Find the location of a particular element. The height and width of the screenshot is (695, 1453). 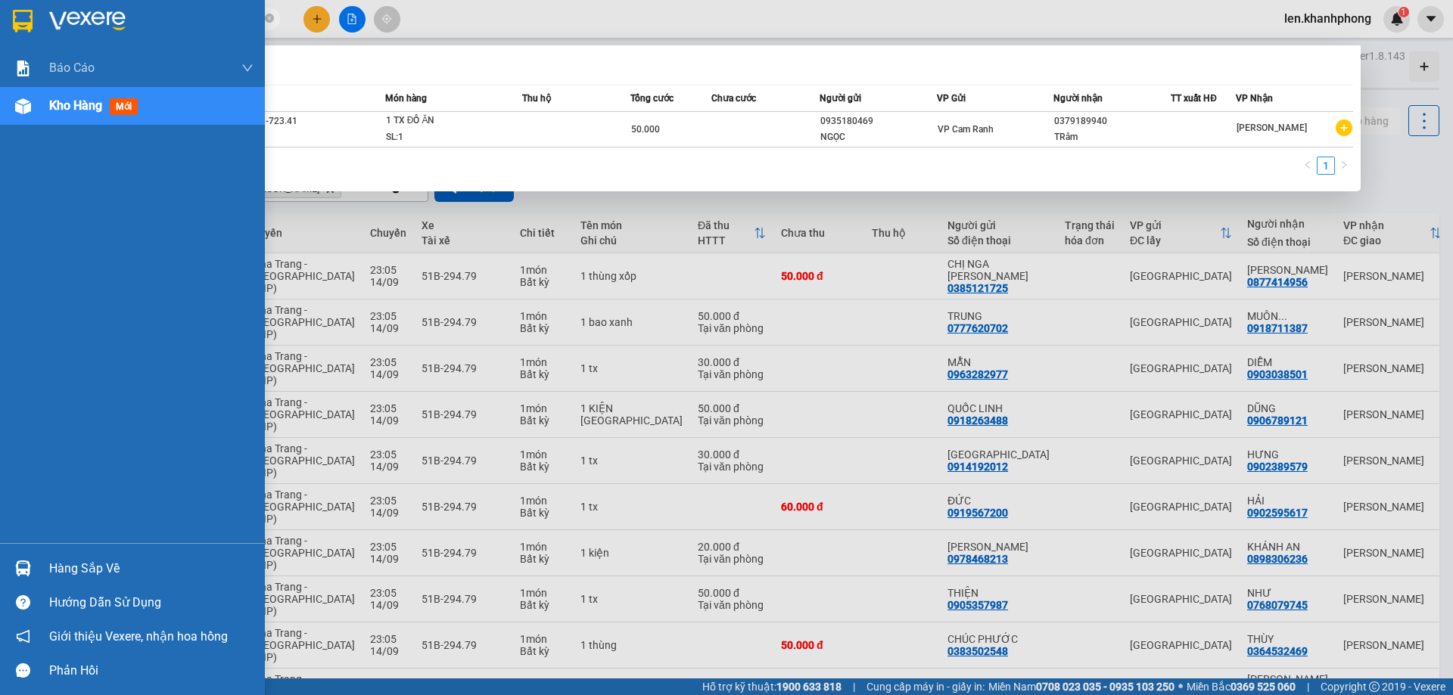

button: left is located at coordinates (1307, 166).